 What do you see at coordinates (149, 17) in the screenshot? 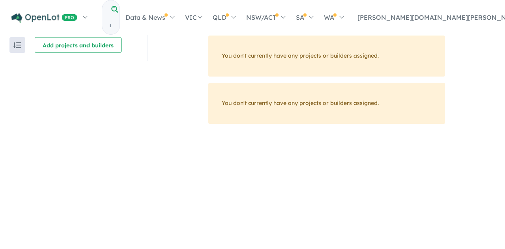
I see `a: Data & News` at bounding box center [149, 17].